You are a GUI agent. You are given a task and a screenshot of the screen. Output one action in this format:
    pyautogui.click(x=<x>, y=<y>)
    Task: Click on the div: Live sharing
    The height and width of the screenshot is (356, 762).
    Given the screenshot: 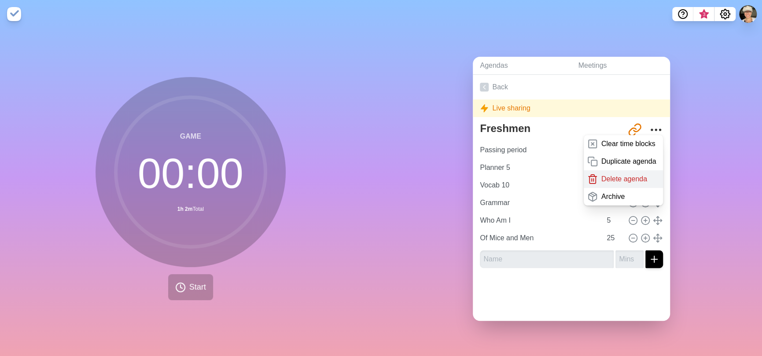 What is the action you would take?
    pyautogui.click(x=571, y=108)
    